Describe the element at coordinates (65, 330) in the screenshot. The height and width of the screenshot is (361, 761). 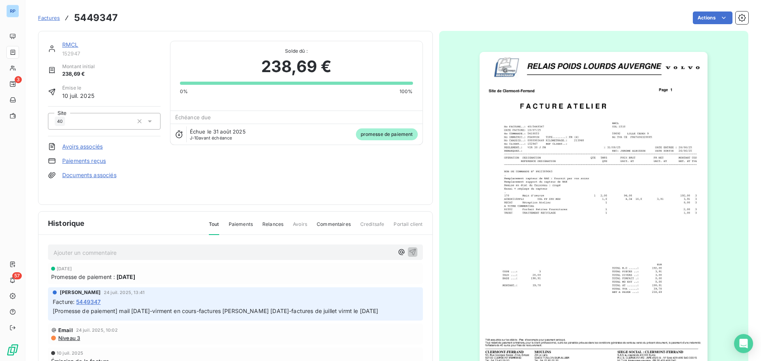
I see `span: Email` at that location.